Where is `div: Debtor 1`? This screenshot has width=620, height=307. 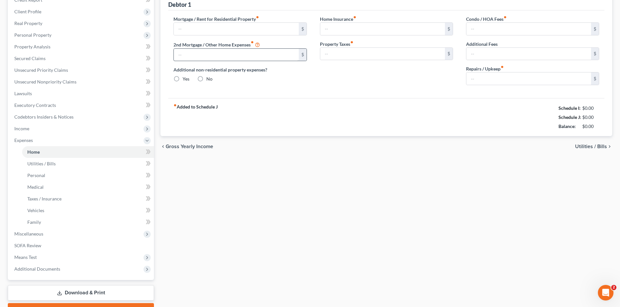 div: Debtor 1 is located at coordinates (180, 5).